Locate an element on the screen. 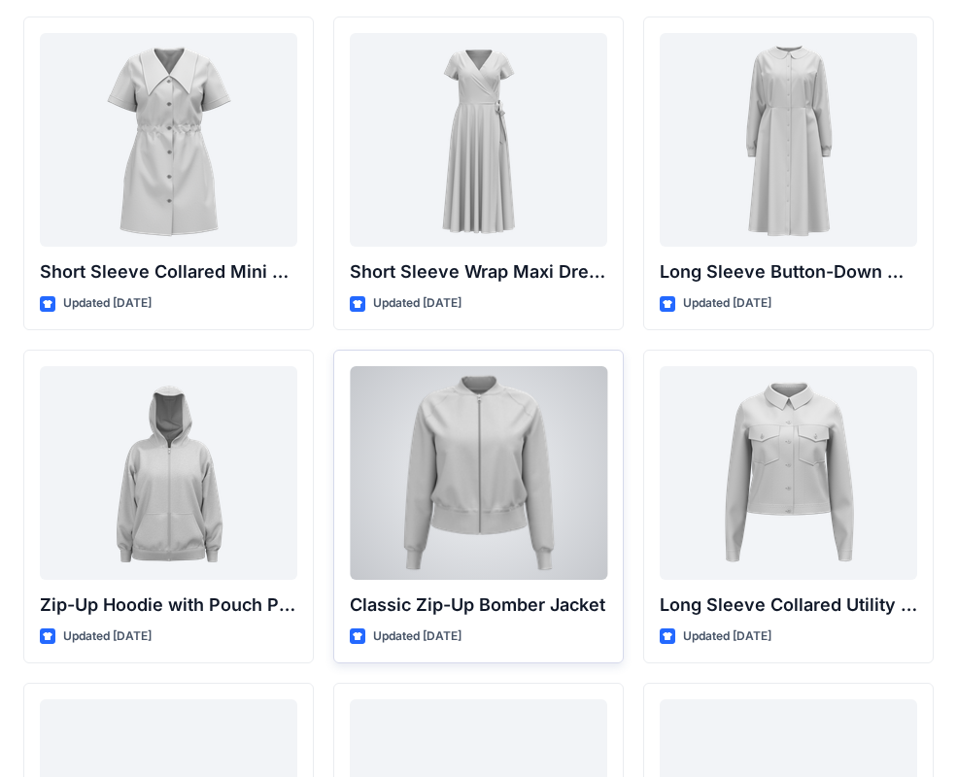  a: Long Sleeve Button-Down Midi Dress is located at coordinates (788, 140).